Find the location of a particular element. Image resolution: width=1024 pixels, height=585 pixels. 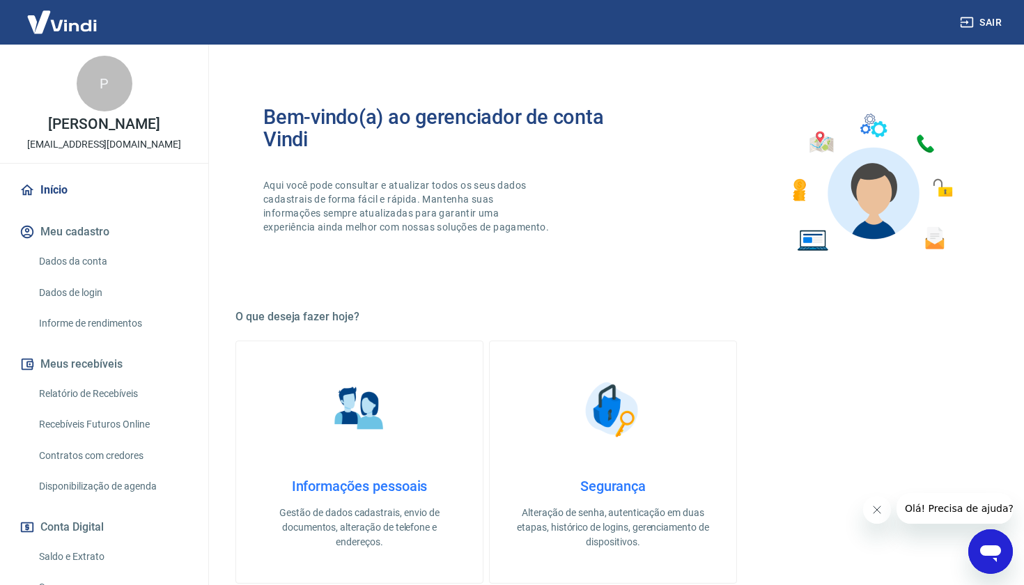

div: P is located at coordinates (104, 84).